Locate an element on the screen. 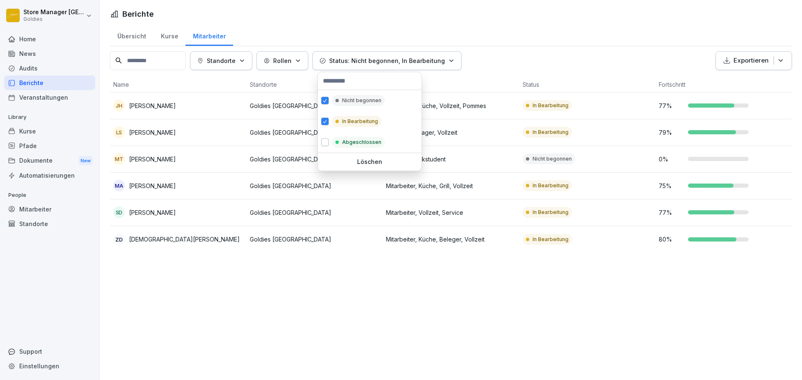 The image size is (802, 380). p: Löschen is located at coordinates (369, 162).